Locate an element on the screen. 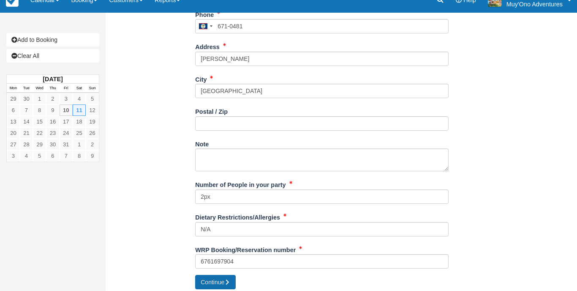 The height and width of the screenshot is (291, 577). a: 26 is located at coordinates (92, 133).